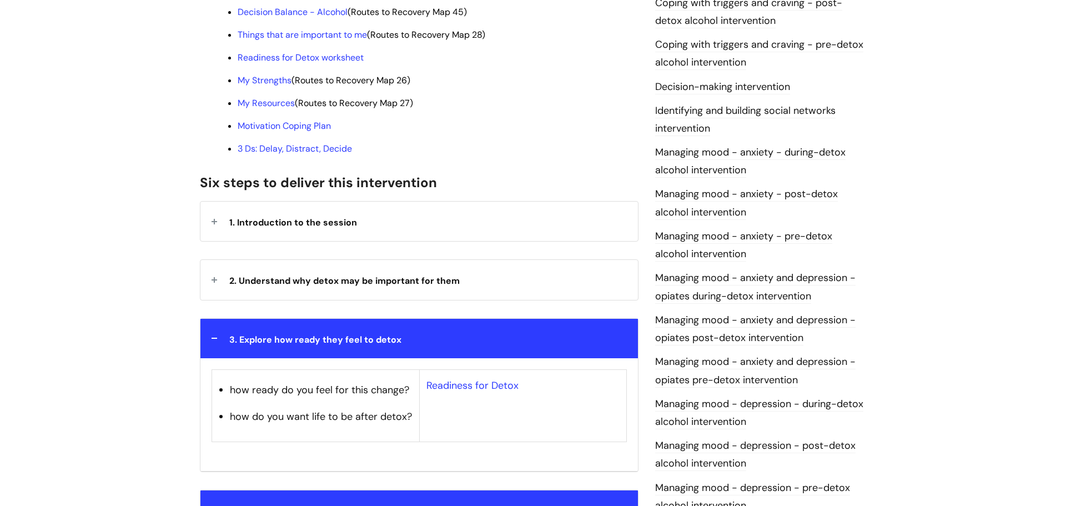 The image size is (1066, 506). I want to click on a: Managing mood - anxiety - post-detox alcohol intervention, so click(746, 203).